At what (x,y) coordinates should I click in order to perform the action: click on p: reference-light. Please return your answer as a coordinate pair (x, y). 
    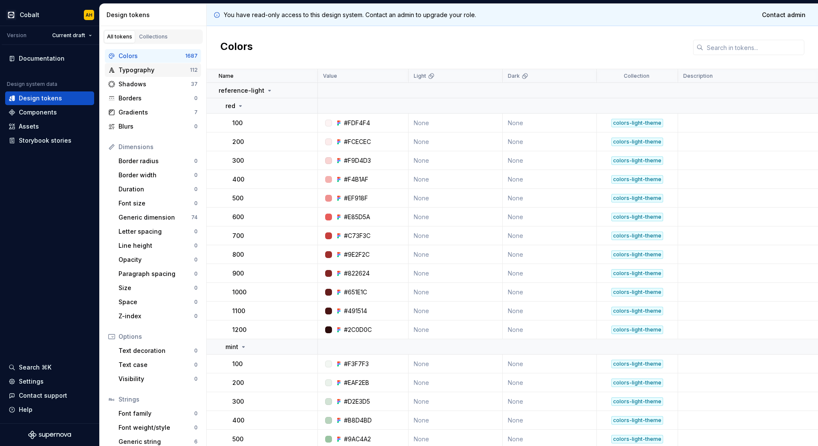
    Looking at the image, I should click on (241, 91).